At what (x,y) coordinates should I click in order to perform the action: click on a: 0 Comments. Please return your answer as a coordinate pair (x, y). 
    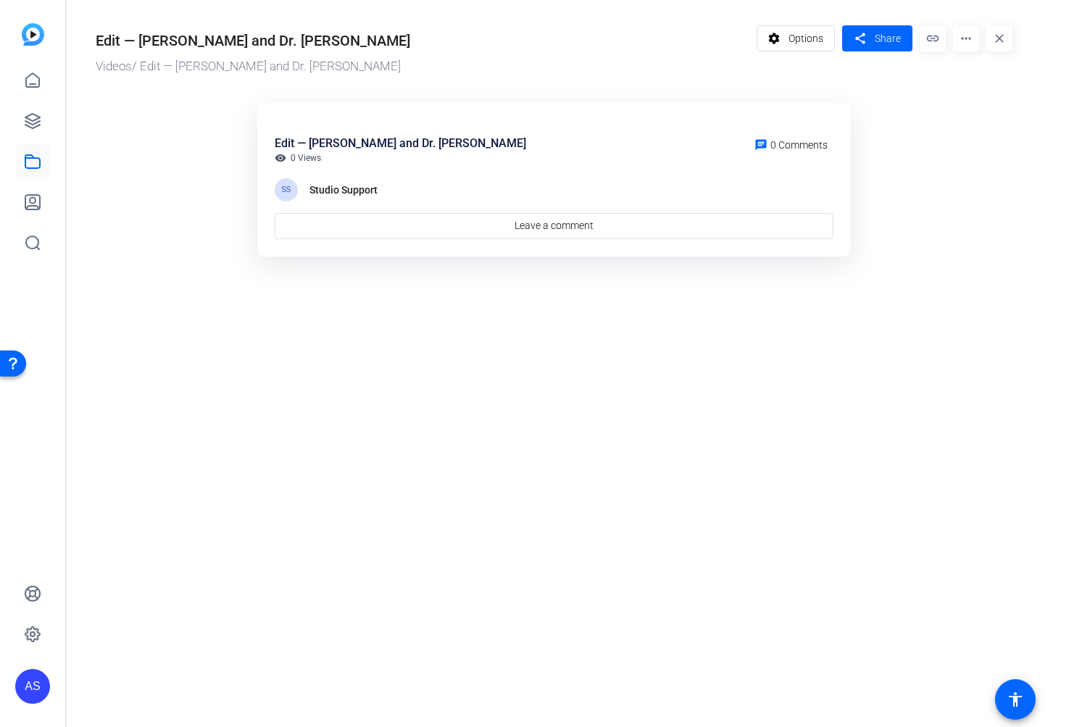
    Looking at the image, I should click on (791, 144).